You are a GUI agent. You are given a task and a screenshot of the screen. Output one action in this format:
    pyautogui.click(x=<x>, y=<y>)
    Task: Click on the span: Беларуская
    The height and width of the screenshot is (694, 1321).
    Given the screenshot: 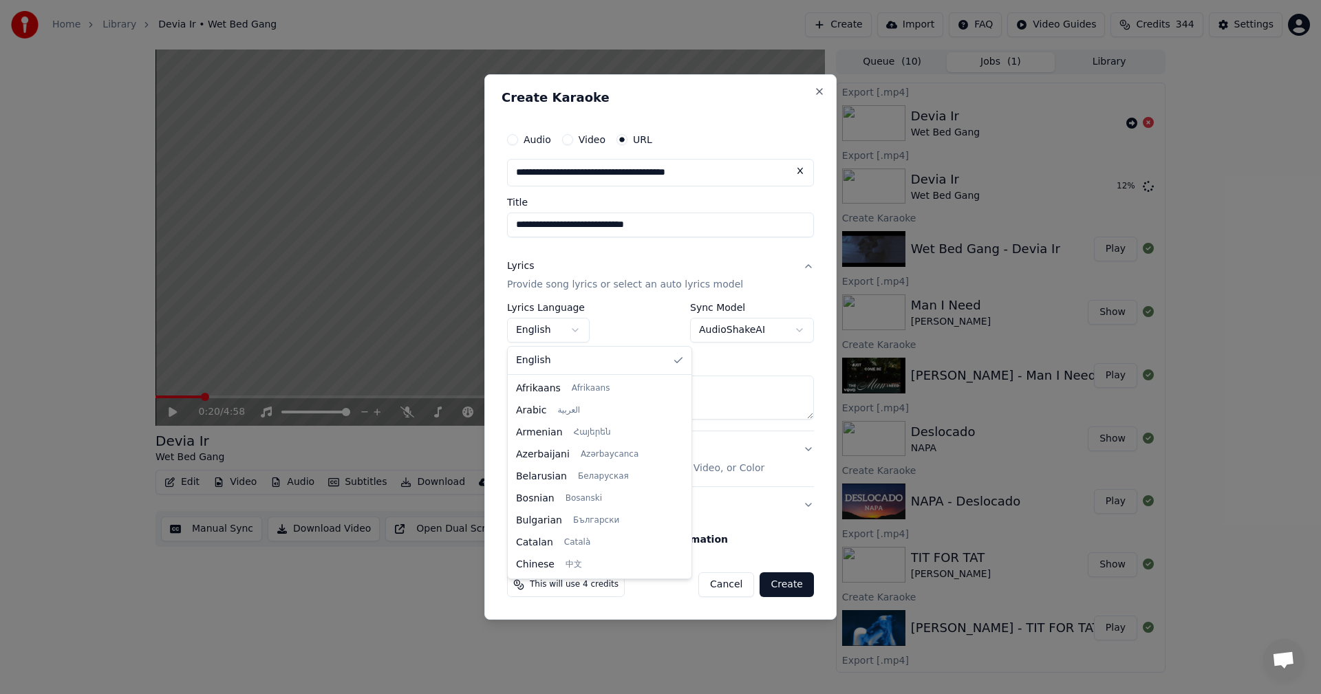 What is the action you would take?
    pyautogui.click(x=603, y=477)
    